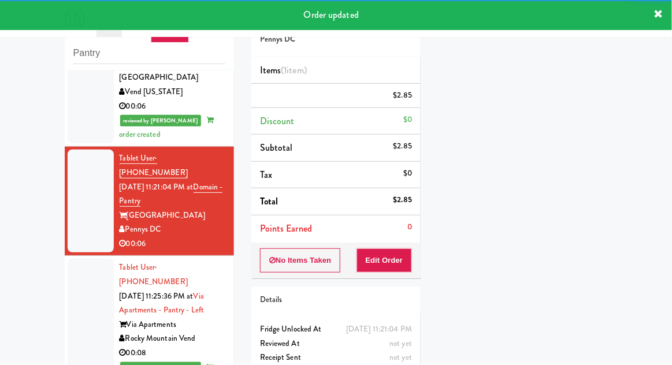 The width and height of the screenshot is (672, 365). What do you see at coordinates (269, 201) in the screenshot?
I see `span: Total` at bounding box center [269, 201].